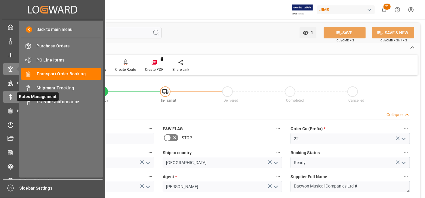  I want to click on span: Ship to country, so click(177, 153).